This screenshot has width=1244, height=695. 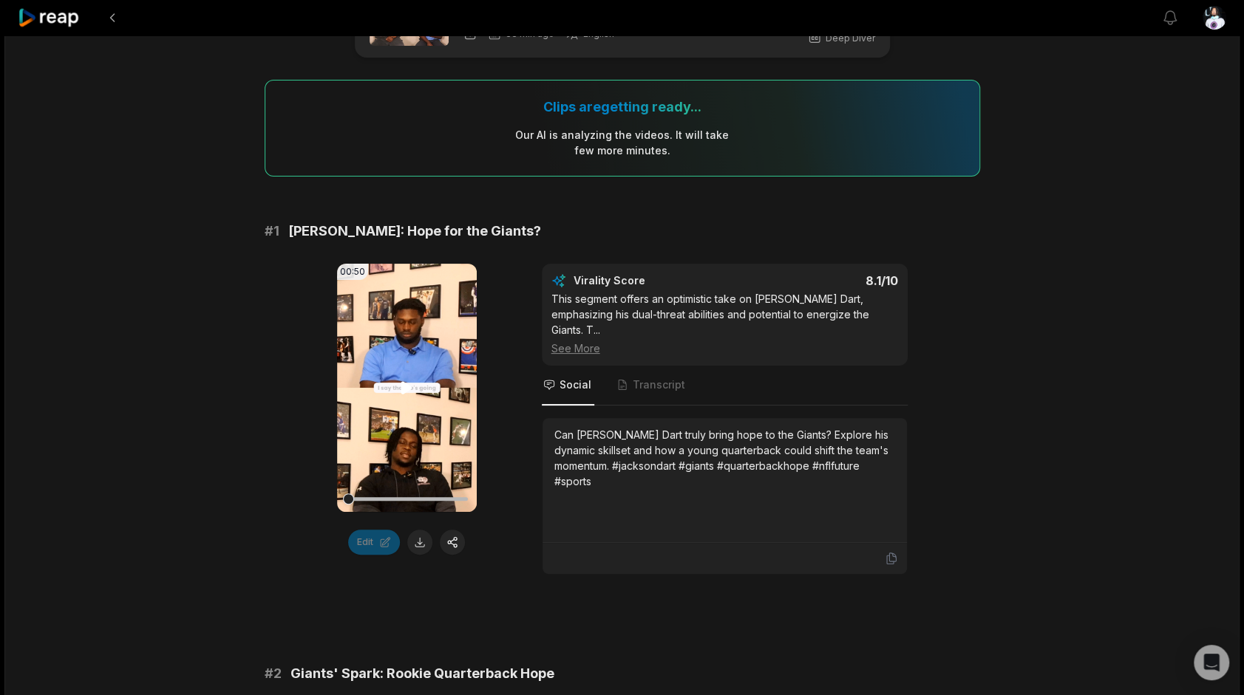 I want to click on span: Deep Diver, so click(x=850, y=38).